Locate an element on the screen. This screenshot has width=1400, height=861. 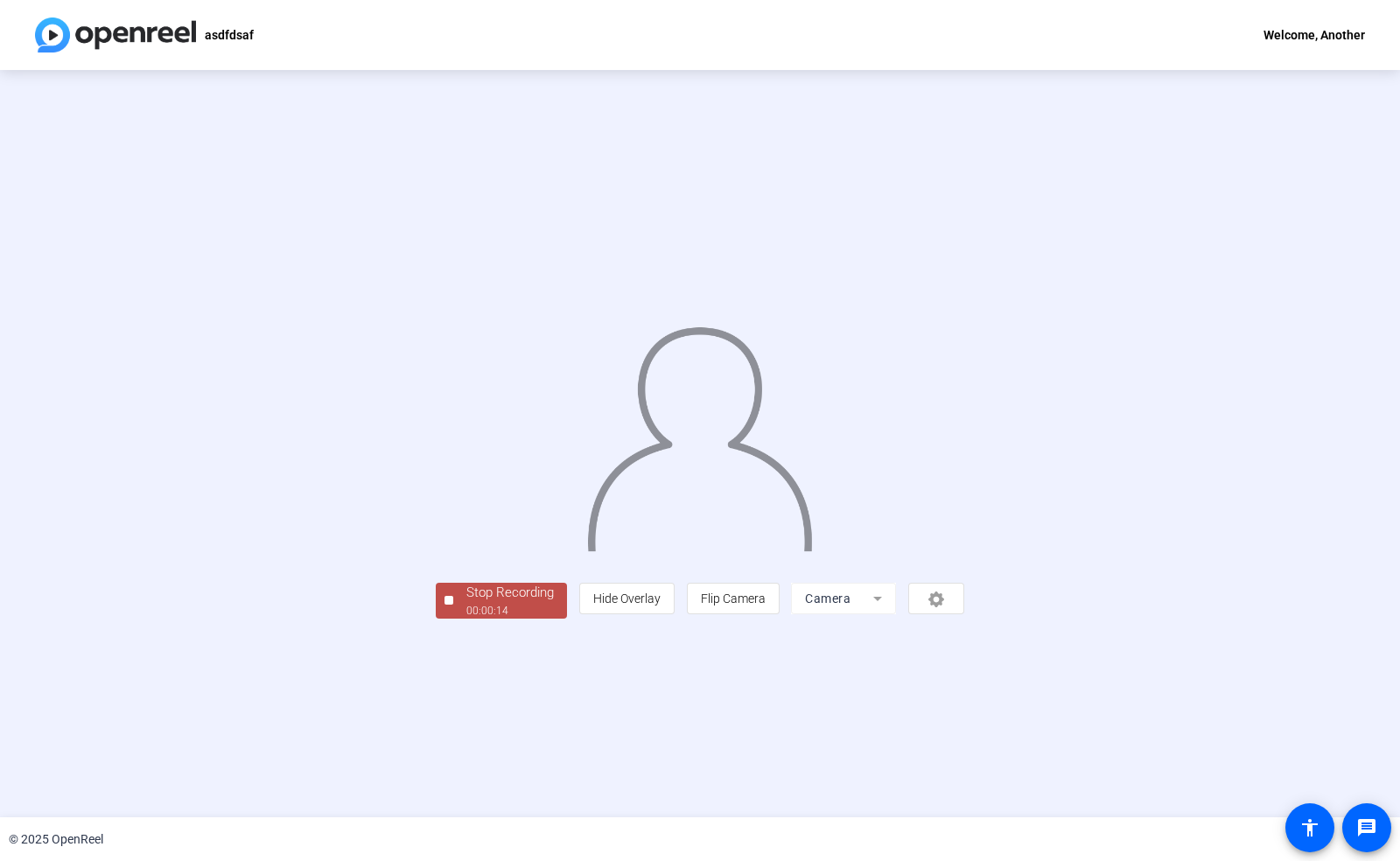
img: OpenReel logo is located at coordinates (116, 35).